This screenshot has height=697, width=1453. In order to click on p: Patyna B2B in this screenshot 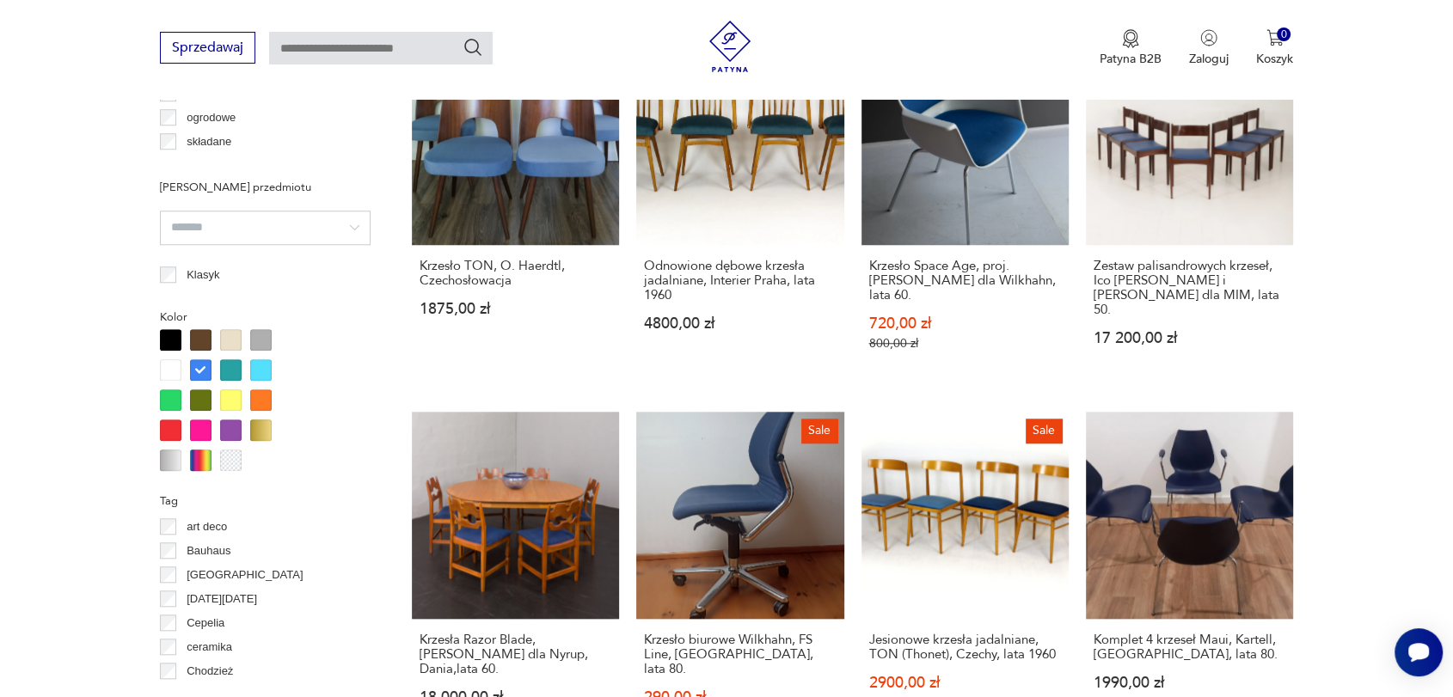, I will do `click(1130, 58)`.